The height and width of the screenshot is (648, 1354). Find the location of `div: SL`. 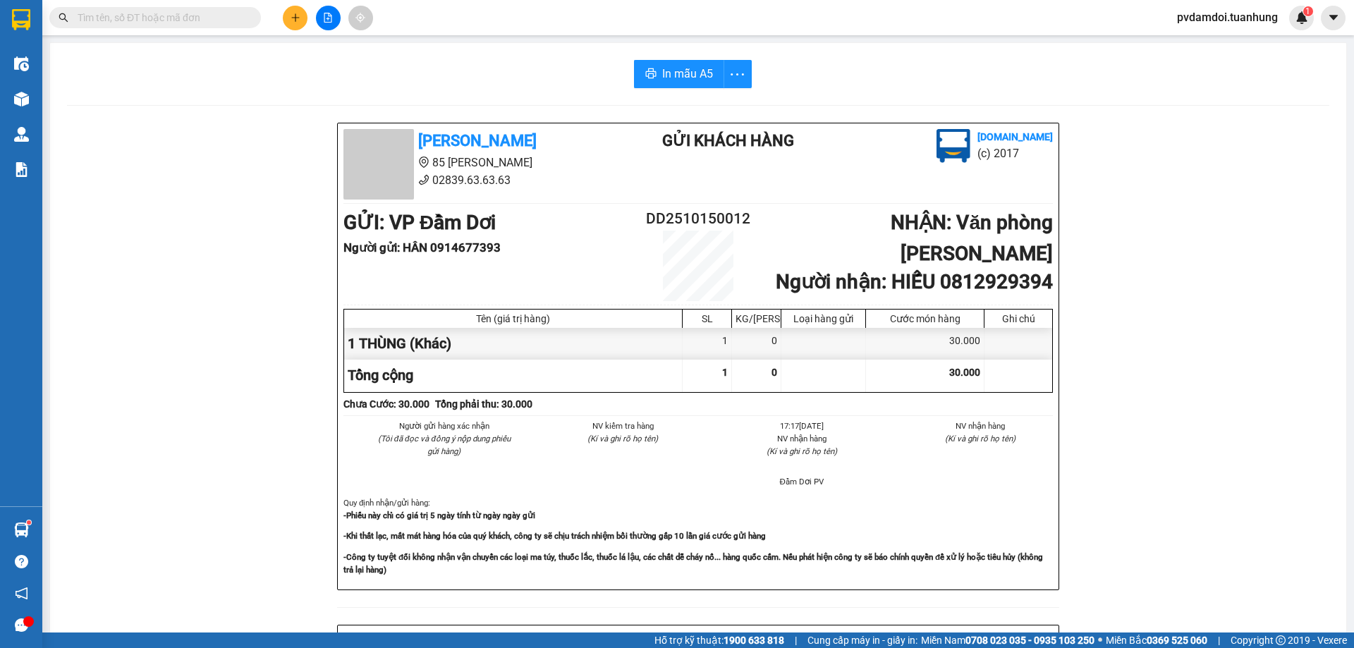

div: SL is located at coordinates (706, 319).